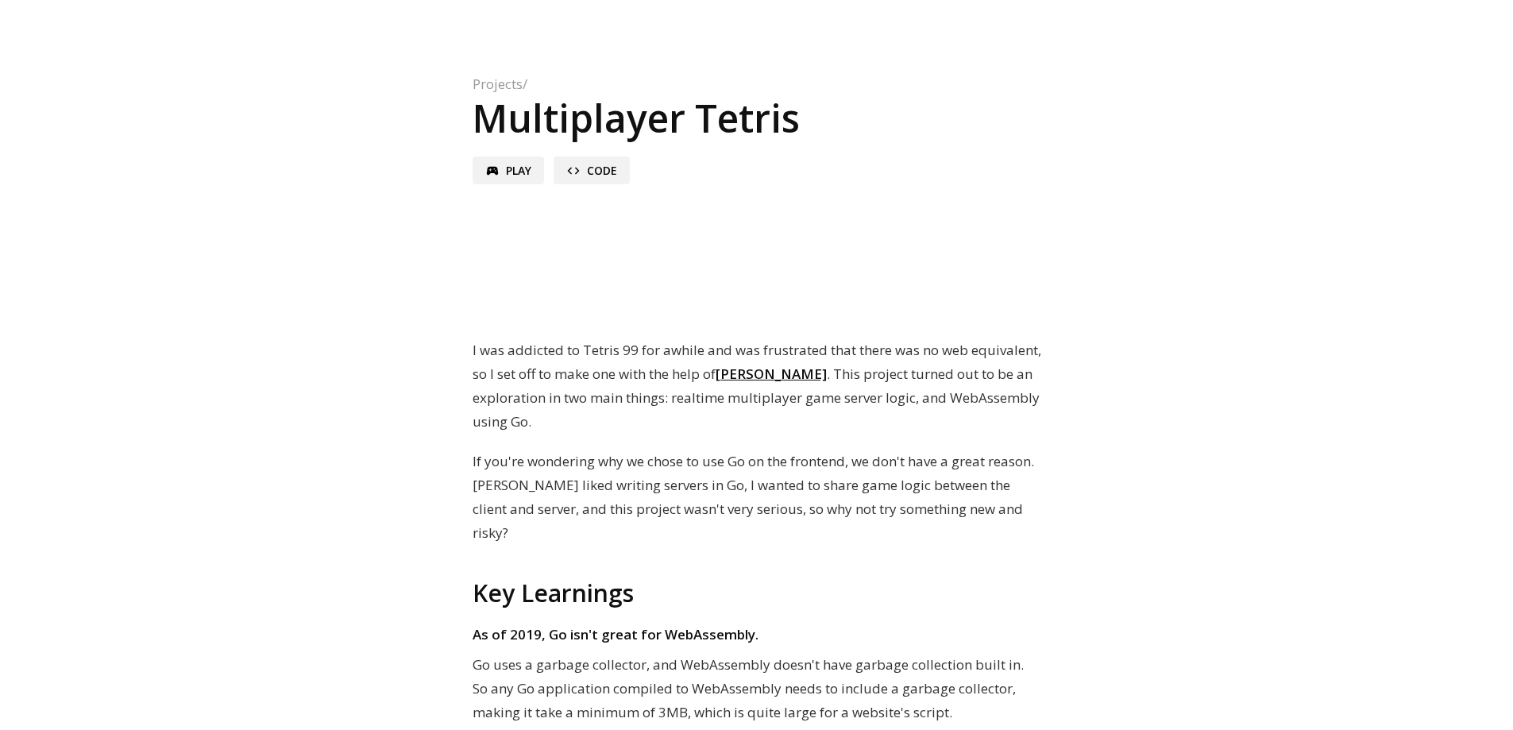 This screenshot has width=1513, height=730. I want to click on a: sports_esportsPlay, so click(508, 170).